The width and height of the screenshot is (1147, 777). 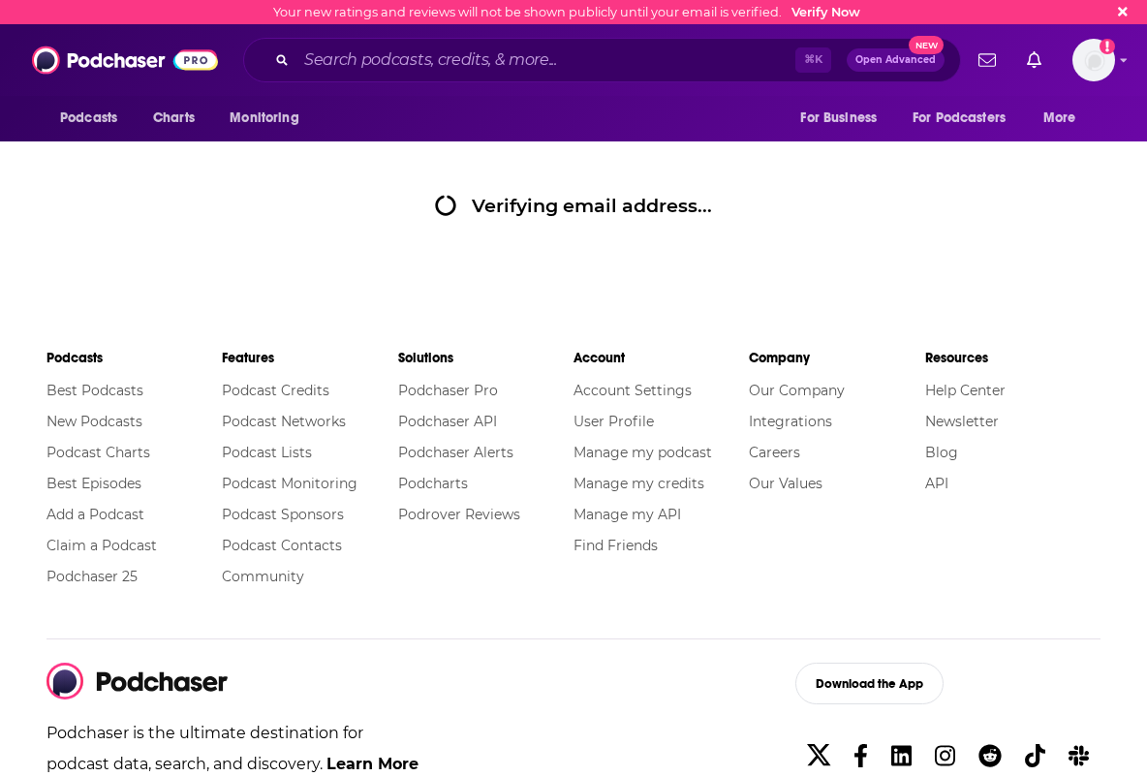 What do you see at coordinates (102, 545) in the screenshot?
I see `a: Claim a Podcast` at bounding box center [102, 545].